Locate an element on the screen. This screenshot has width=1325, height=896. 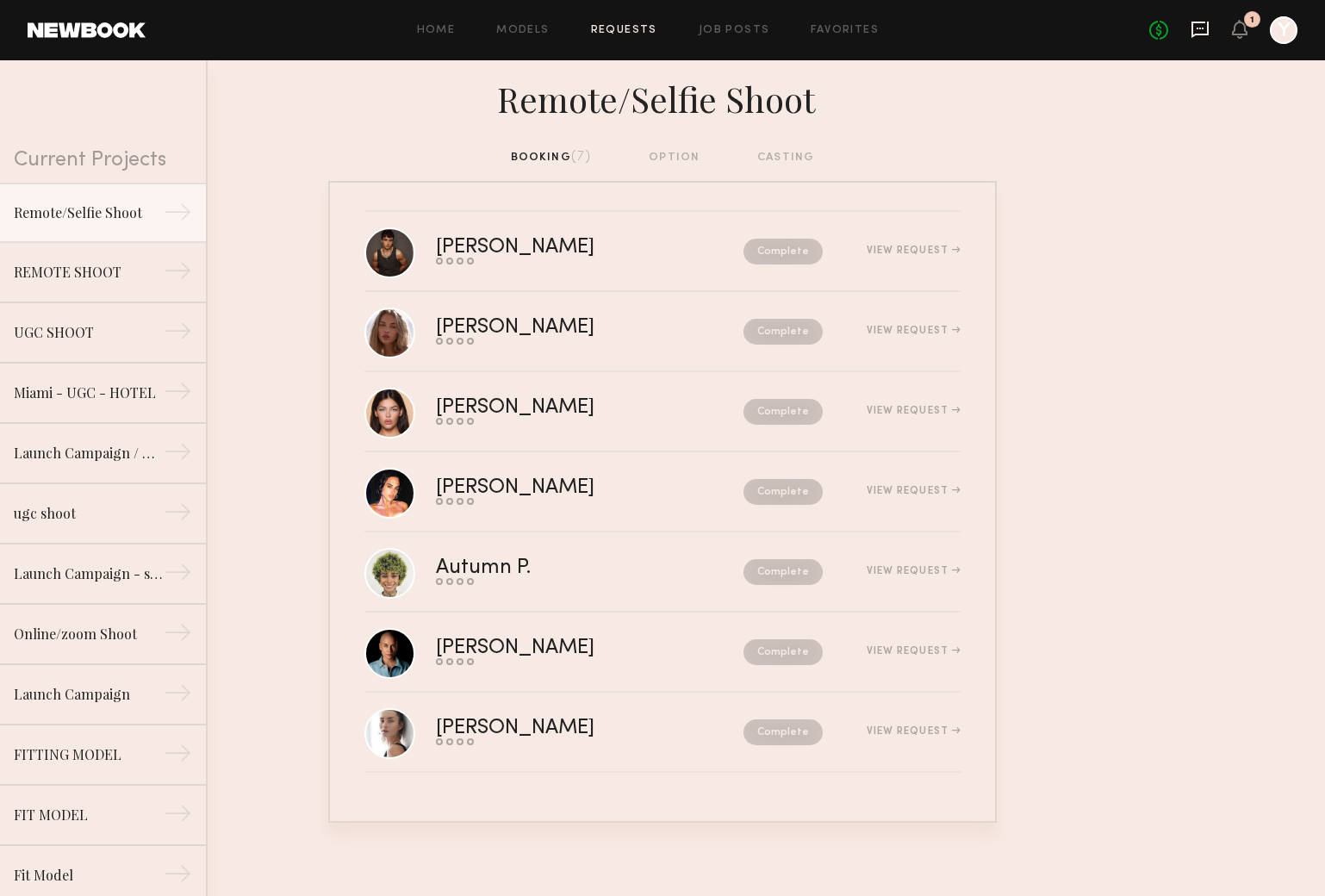
a: Favorites is located at coordinates (844, 30).